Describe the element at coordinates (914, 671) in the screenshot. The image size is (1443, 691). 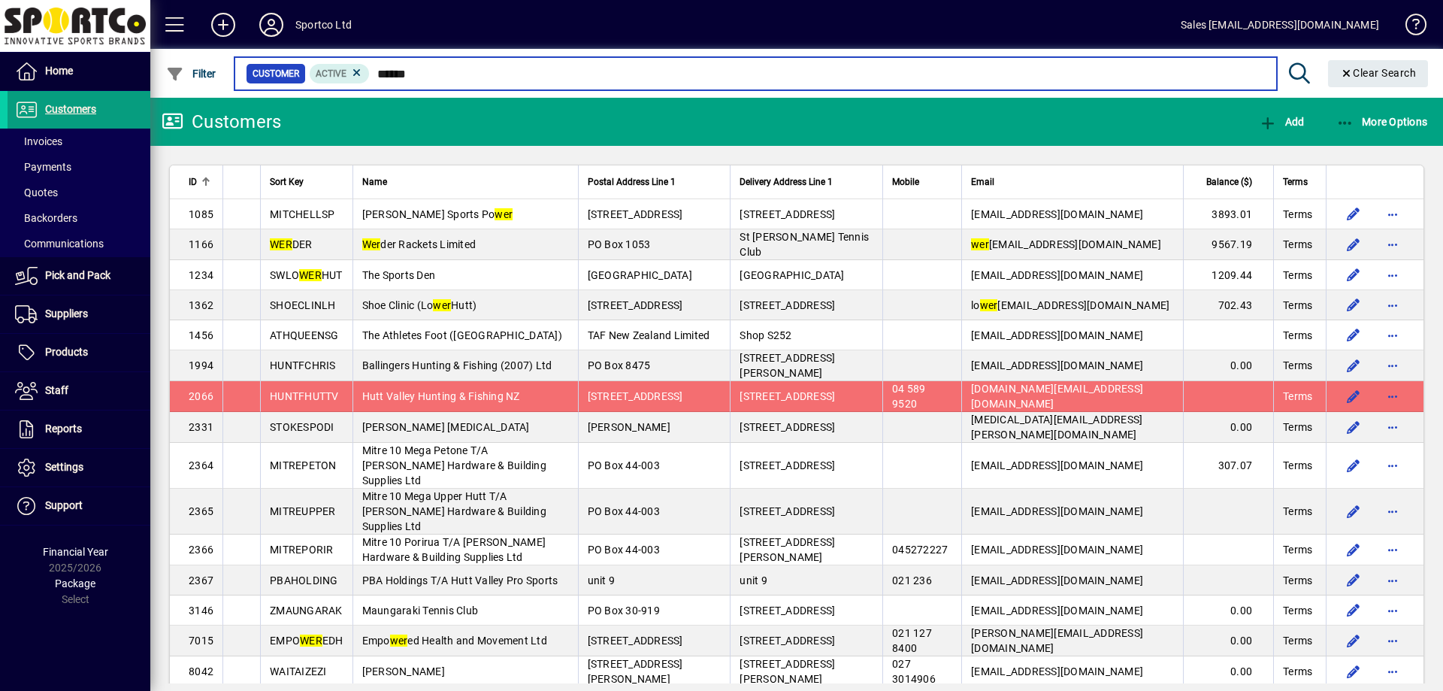
I see `span: 027 3014906` at that location.